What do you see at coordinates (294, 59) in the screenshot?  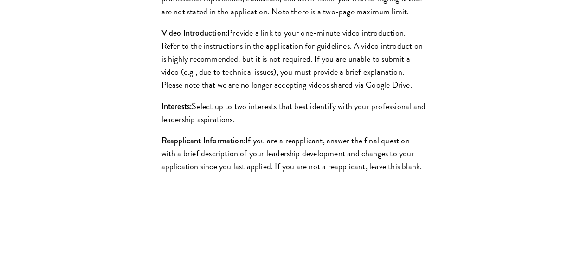 I see `p: Provide a link to your one-minute video introduction. Refer to the instructions in the applicatio...` at bounding box center [294, 59].